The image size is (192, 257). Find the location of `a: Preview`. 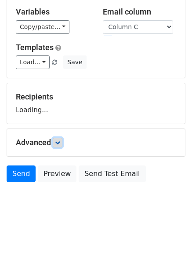

a: Preview is located at coordinates (57, 174).